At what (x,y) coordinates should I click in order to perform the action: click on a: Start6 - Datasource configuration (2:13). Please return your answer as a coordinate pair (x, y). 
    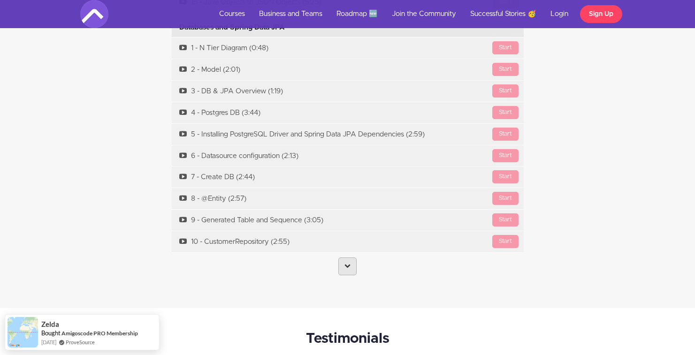
    Looking at the image, I should click on (348, 156).